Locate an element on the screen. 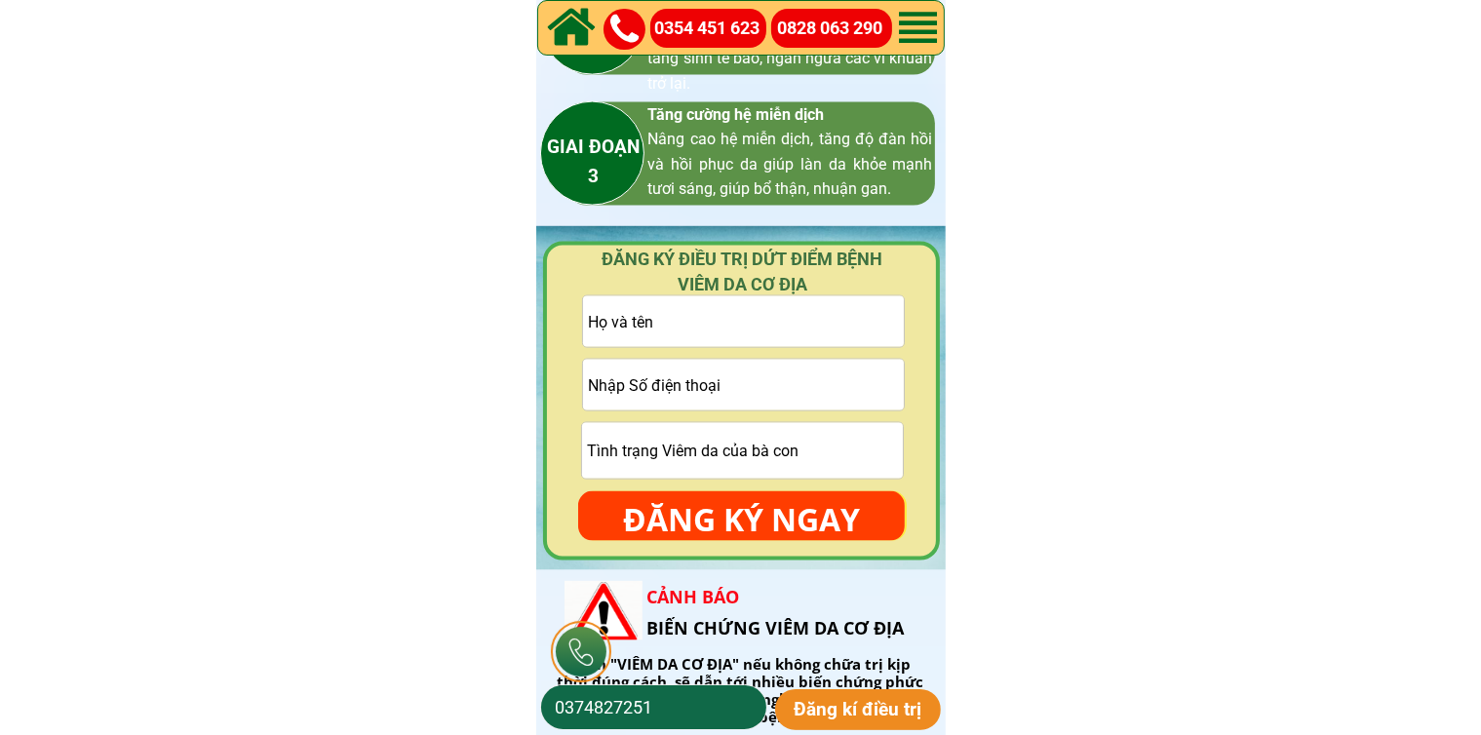 The image size is (1481, 735). div: Bệnh "VIÊM DA CƠ ĐỊA" nếu không chữa trị kịp thời đúng cách, sẽ dẫn tới nhiều biến chứng phức tạp... is located at coordinates (740, 690).